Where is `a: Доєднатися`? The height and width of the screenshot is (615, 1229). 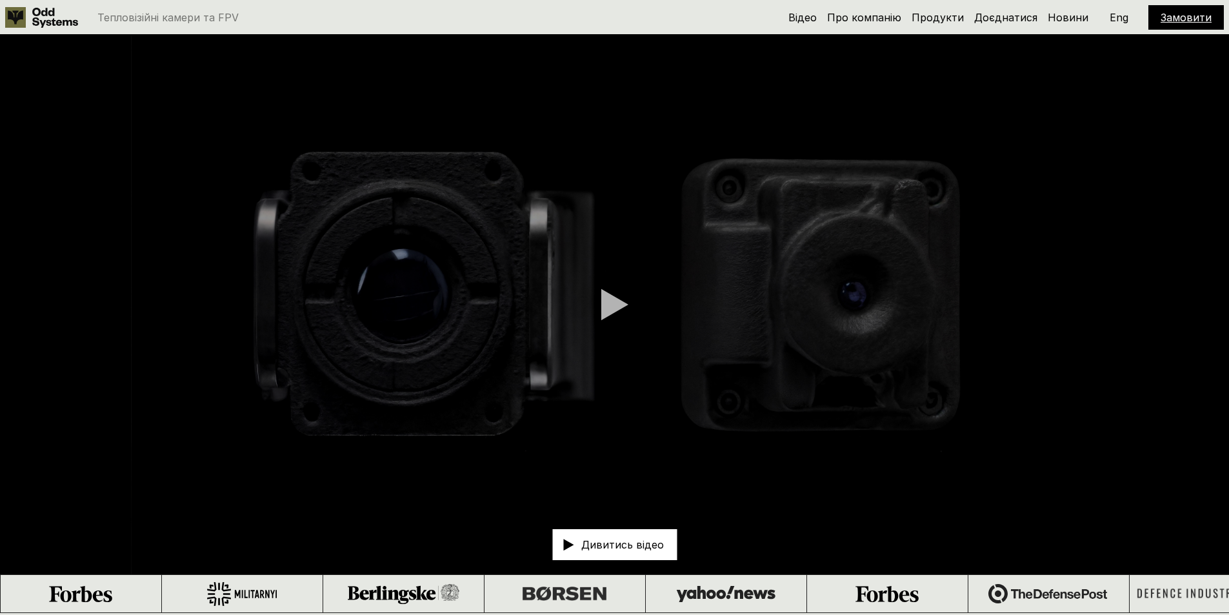 a: Доєднатися is located at coordinates (1005, 17).